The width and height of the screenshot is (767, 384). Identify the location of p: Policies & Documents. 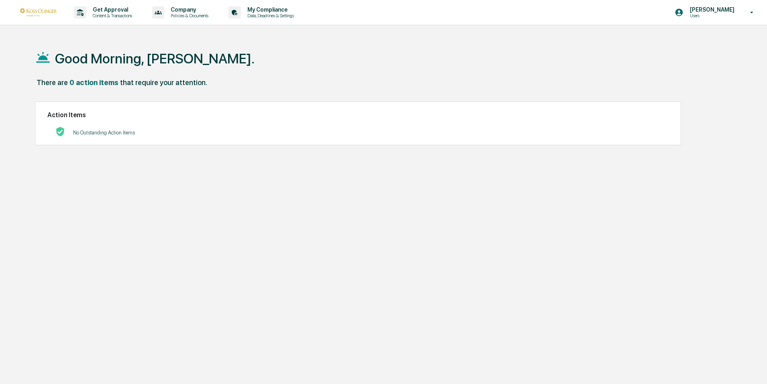
(188, 16).